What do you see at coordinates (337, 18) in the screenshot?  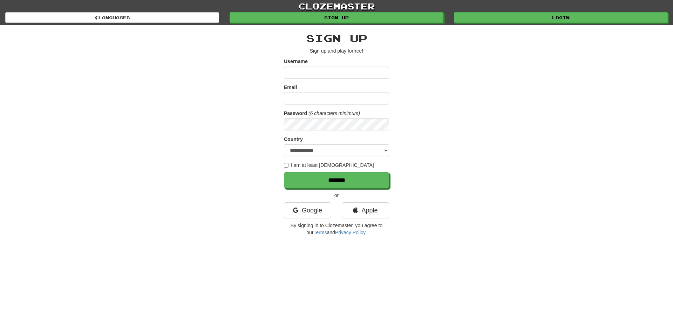 I see `a: Sign up` at bounding box center [337, 18].